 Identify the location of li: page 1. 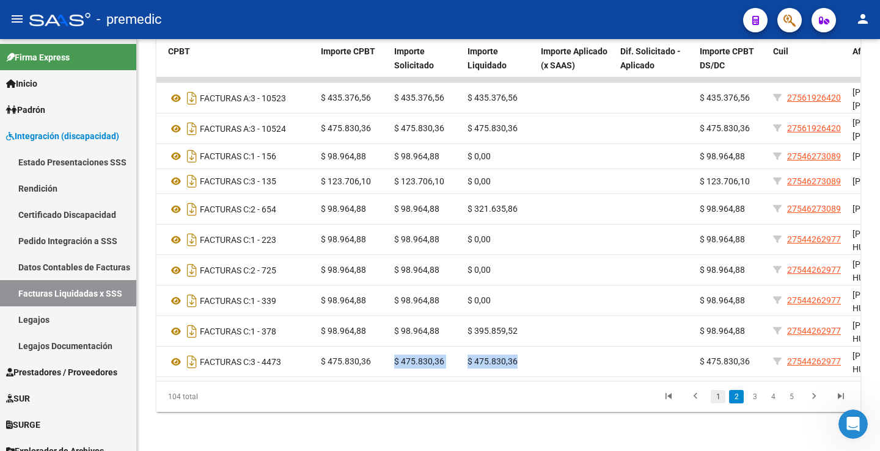
(718, 397).